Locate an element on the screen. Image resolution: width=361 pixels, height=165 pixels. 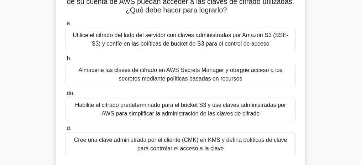
font: b. is located at coordinates (69, 58).